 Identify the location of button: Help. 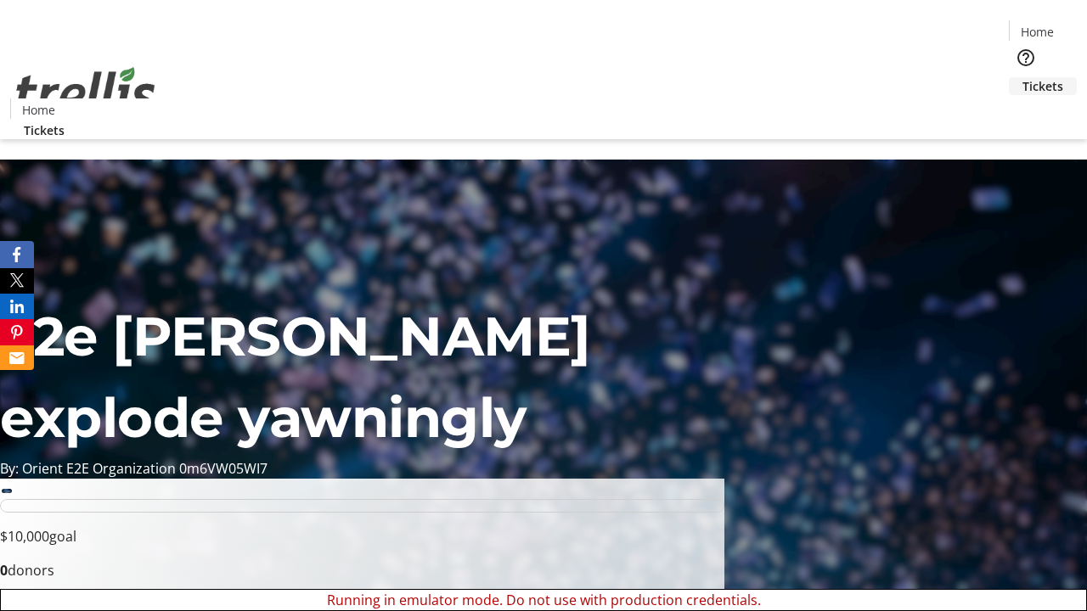
(1026, 58).